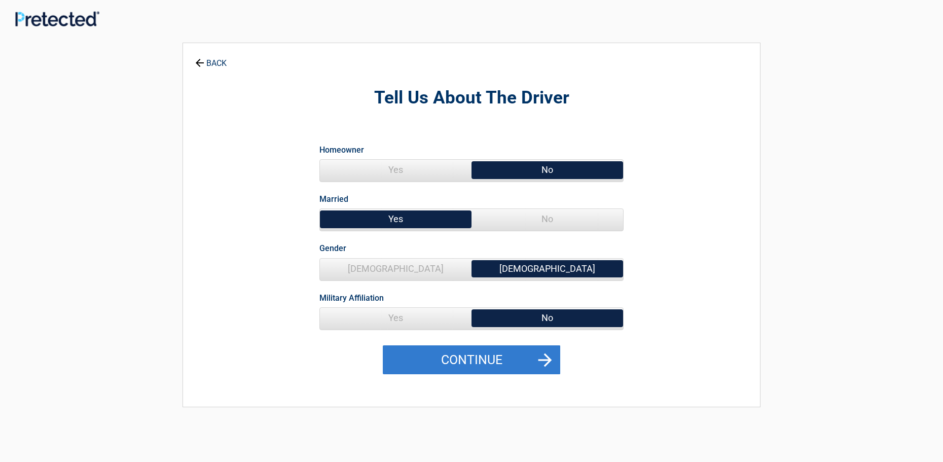  I want to click on h2: Tell Us About The Driver, so click(472, 98).